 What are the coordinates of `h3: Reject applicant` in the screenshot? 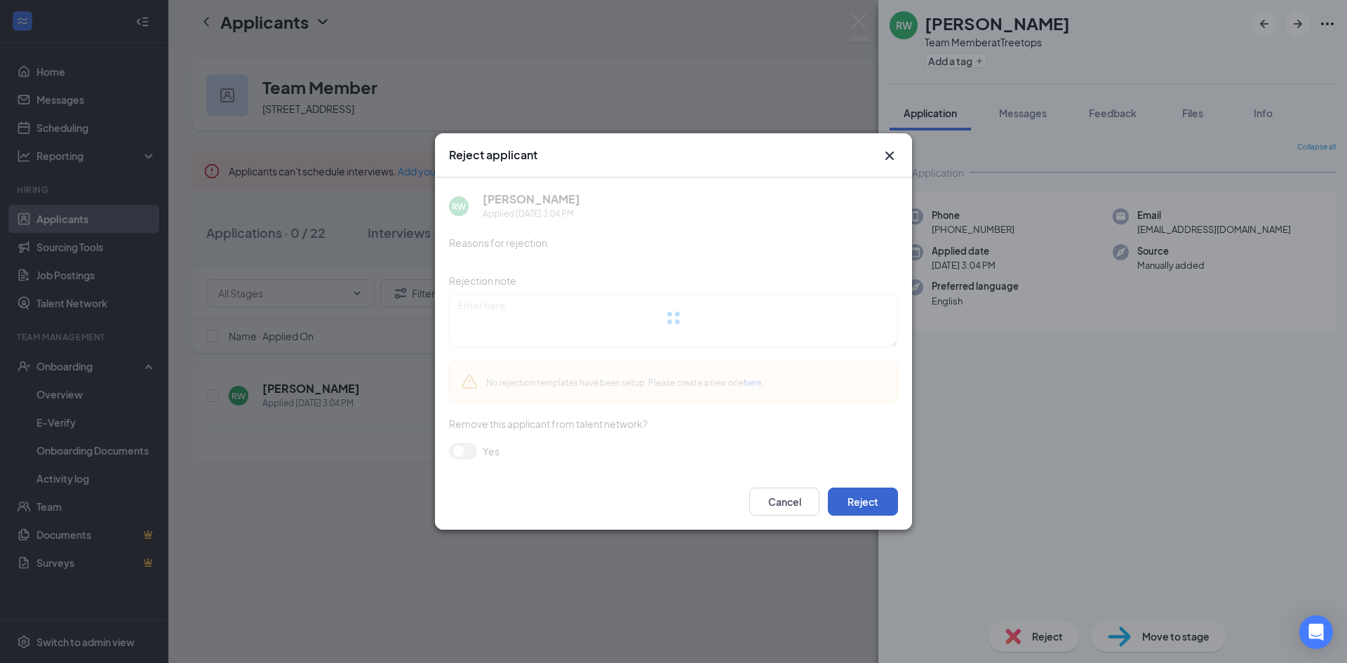 It's located at (493, 155).